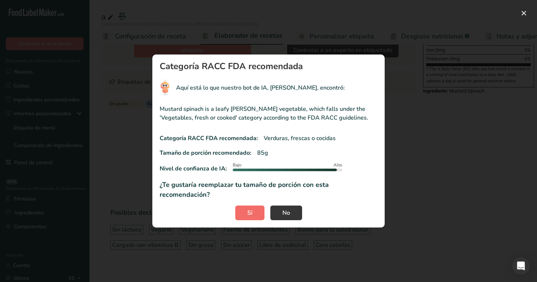 This screenshot has width=537, height=282. Describe the element at coordinates (521, 266) in the screenshot. I see `div: Open Intercom Messenger` at that location.